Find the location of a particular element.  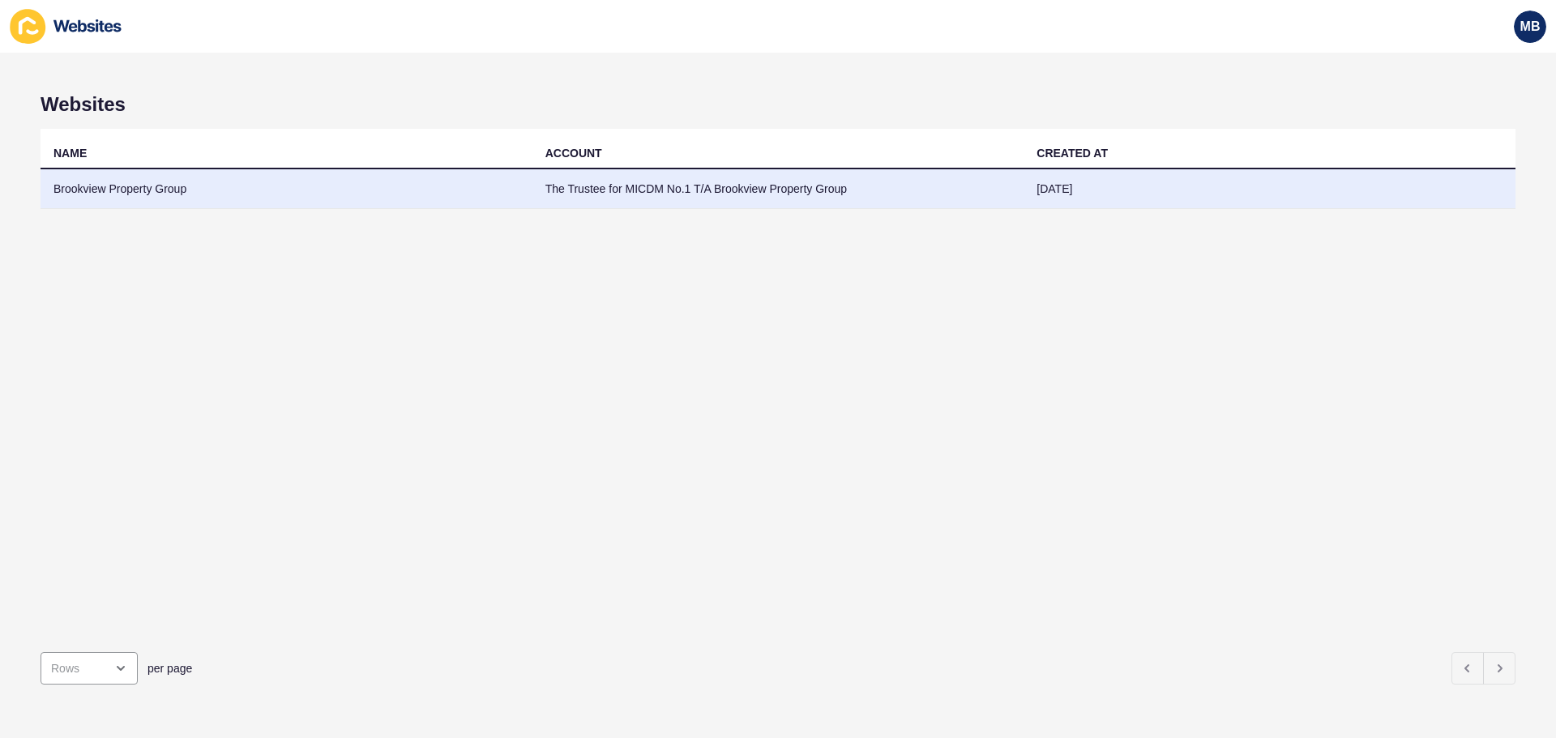

td: Brookview Property Group is located at coordinates (286, 189).